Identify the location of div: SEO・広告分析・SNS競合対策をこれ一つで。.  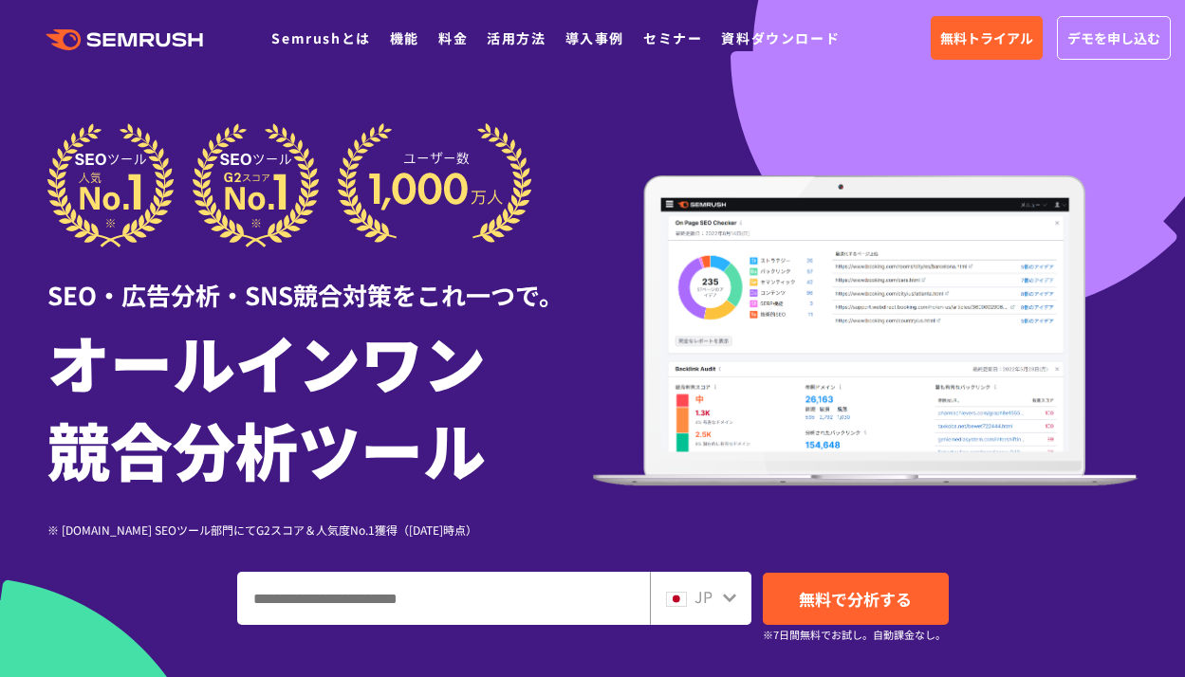
(320, 280).